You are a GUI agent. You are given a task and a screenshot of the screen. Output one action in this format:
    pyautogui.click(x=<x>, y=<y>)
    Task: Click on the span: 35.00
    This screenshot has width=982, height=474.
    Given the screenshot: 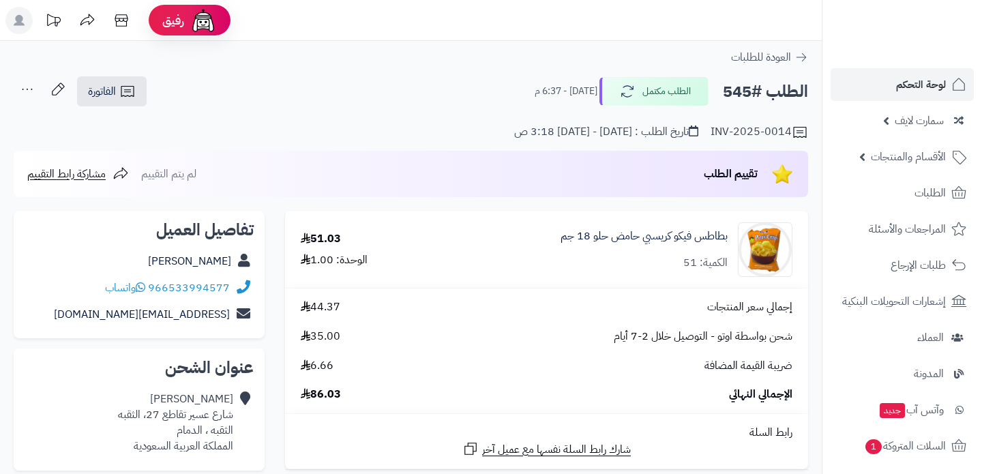 What is the action you would take?
    pyautogui.click(x=321, y=336)
    